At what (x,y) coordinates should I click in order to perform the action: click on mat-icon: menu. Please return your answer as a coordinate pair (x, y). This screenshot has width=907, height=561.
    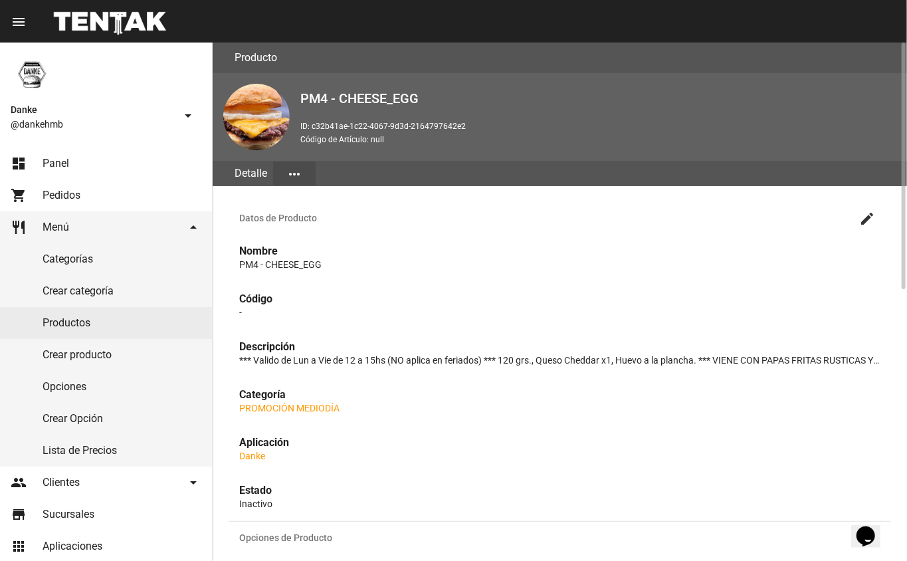
    Looking at the image, I should click on (19, 22).